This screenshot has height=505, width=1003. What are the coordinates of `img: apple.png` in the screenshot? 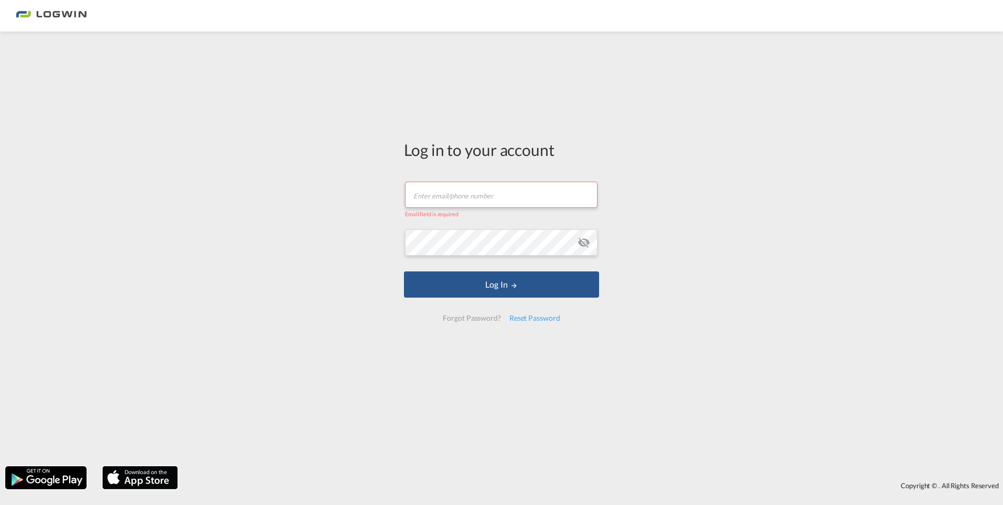 It's located at (140, 477).